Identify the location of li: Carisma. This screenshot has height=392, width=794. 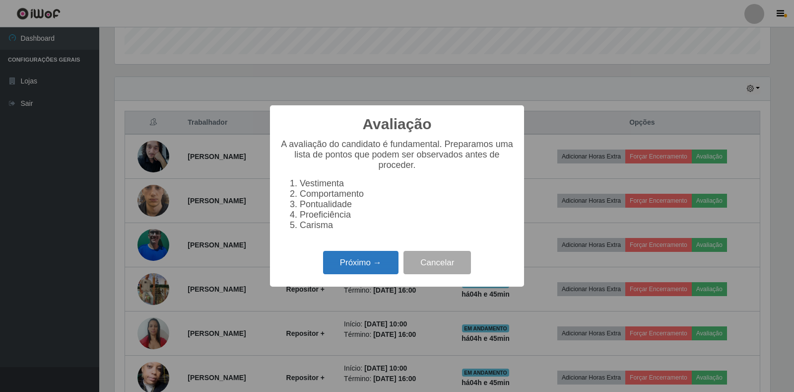
(407, 225).